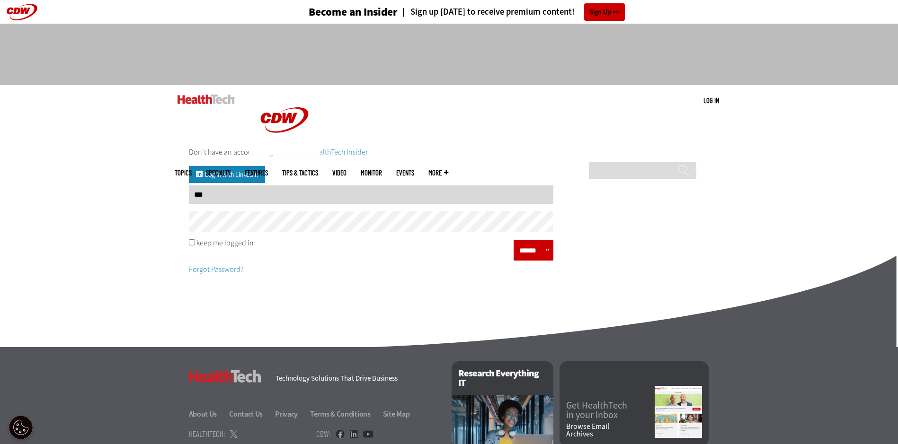 Image resolution: width=898 pixels, height=444 pixels. Describe the element at coordinates (357, 379) in the screenshot. I see `h4: Technology Solutions That Drive Business` at that location.